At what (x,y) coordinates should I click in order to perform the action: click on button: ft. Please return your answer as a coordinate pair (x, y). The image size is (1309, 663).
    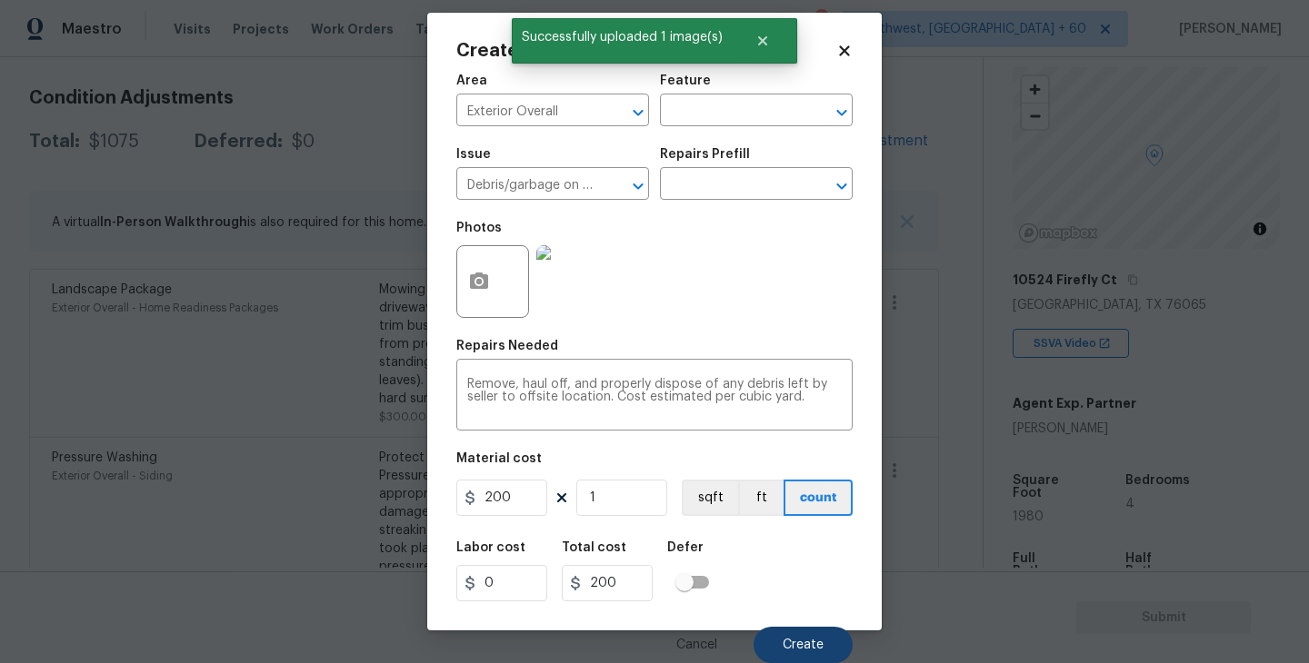
    Looking at the image, I should click on (761, 498).